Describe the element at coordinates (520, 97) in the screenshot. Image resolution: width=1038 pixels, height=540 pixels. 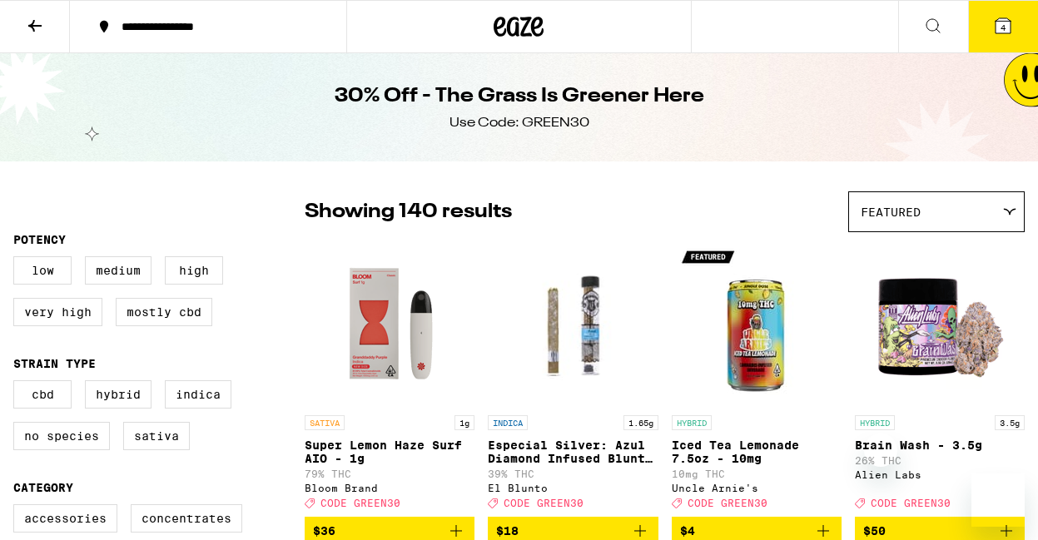
I see `h1: 30% Off - The Grass Is Greener Here` at that location.